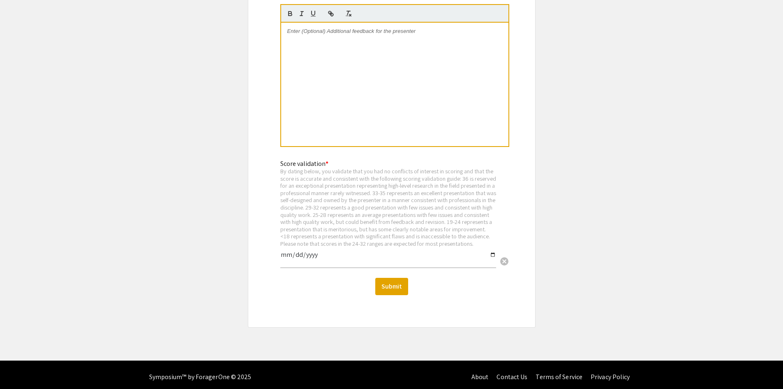 Image resolution: width=783 pixels, height=389 pixels. Describe the element at coordinates (512, 376) in the screenshot. I see `a: Contact Us` at that location.